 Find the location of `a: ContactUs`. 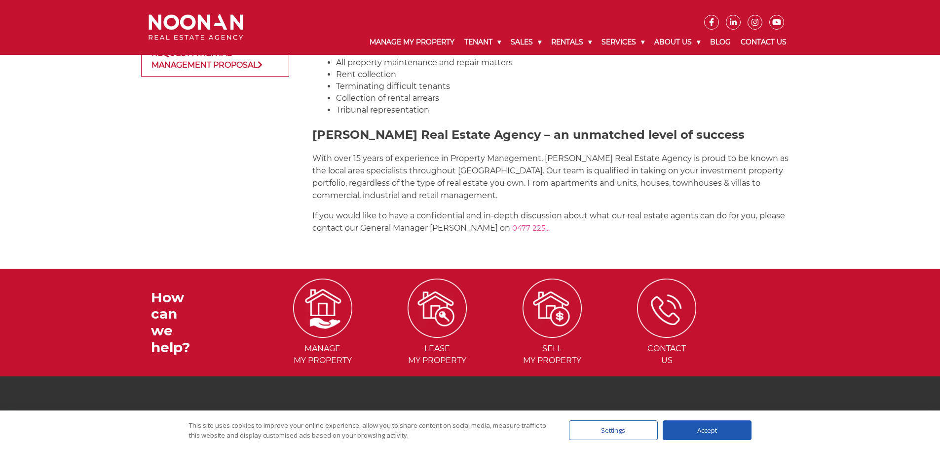

a: ContactUs is located at coordinates (667, 334).